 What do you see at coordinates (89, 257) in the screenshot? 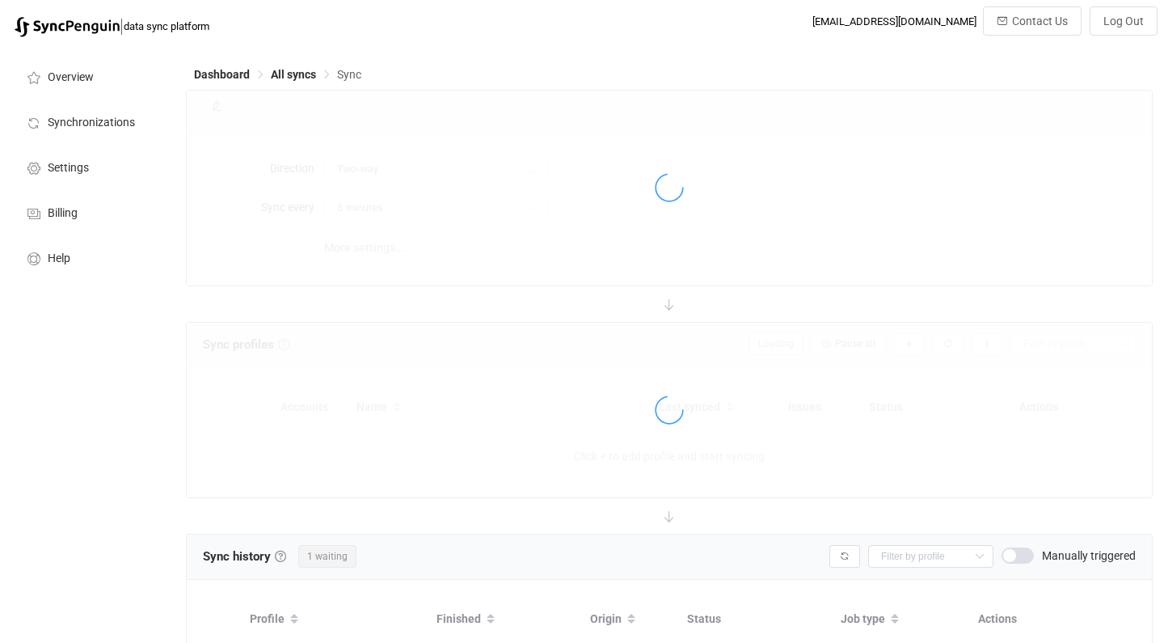
I see `a: Help` at bounding box center [89, 257].